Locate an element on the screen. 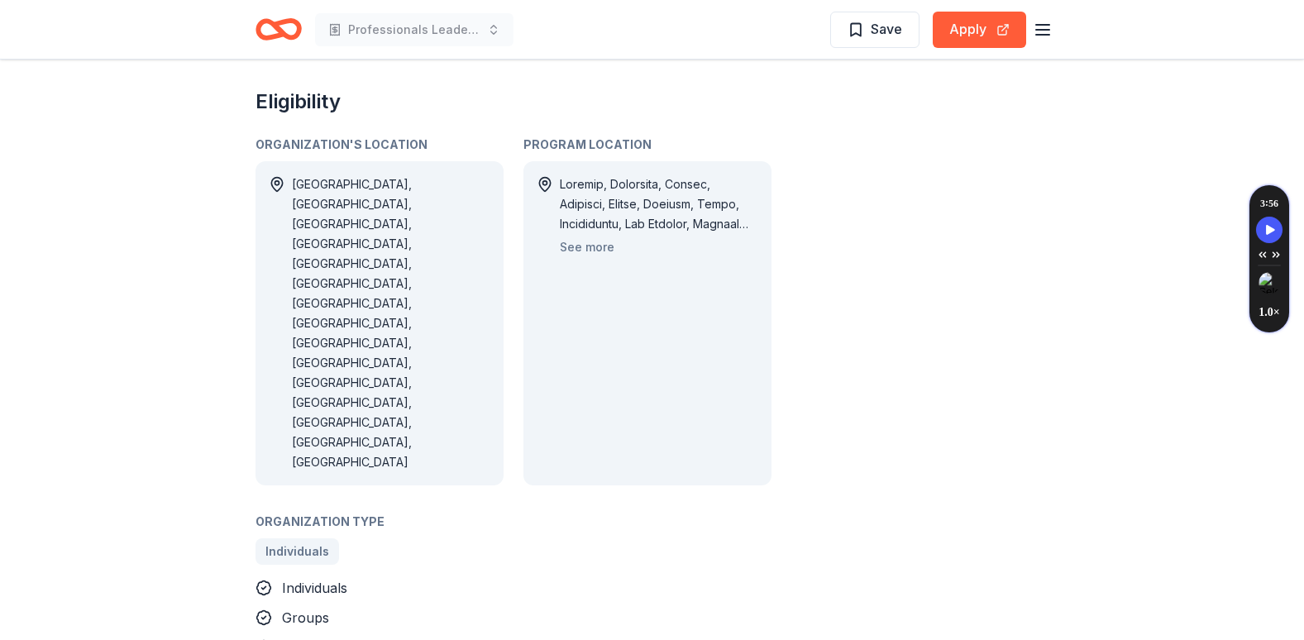 The height and width of the screenshot is (640, 1304). div: Program Location is located at coordinates (647, 145).